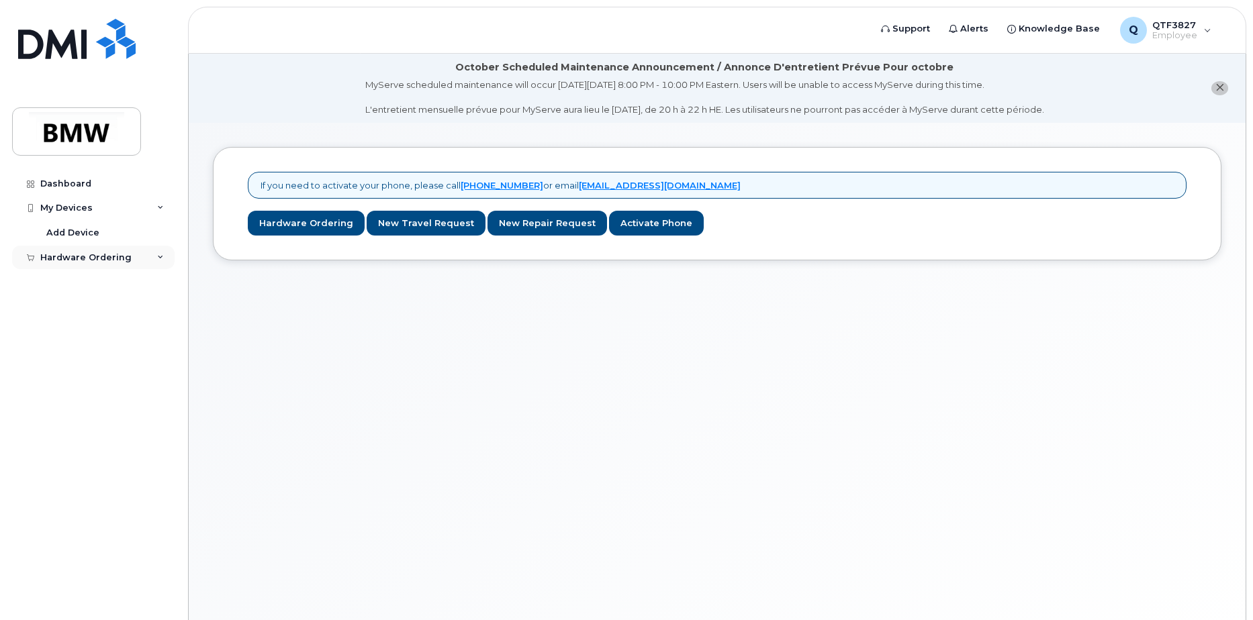 This screenshot has height=620, width=1253. What do you see at coordinates (704, 67) in the screenshot?
I see `div: October Scheduled Maintenance Announcement / Annonce D'entretient Prévue Pour octobre` at bounding box center [704, 67].